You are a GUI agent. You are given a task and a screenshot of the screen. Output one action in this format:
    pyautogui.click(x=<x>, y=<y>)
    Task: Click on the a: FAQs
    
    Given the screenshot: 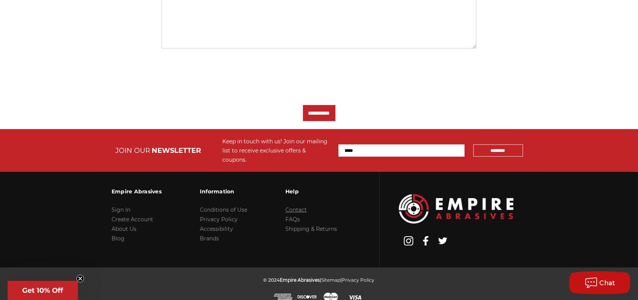 What is the action you would take?
    pyautogui.click(x=292, y=219)
    